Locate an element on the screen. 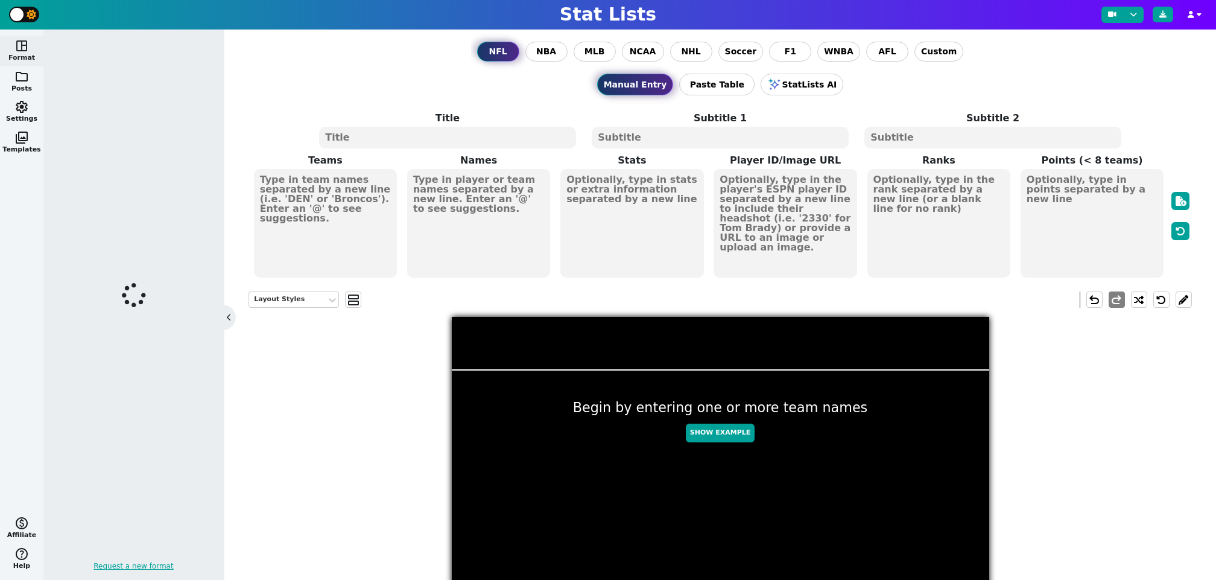  span: settings is located at coordinates (22, 107).